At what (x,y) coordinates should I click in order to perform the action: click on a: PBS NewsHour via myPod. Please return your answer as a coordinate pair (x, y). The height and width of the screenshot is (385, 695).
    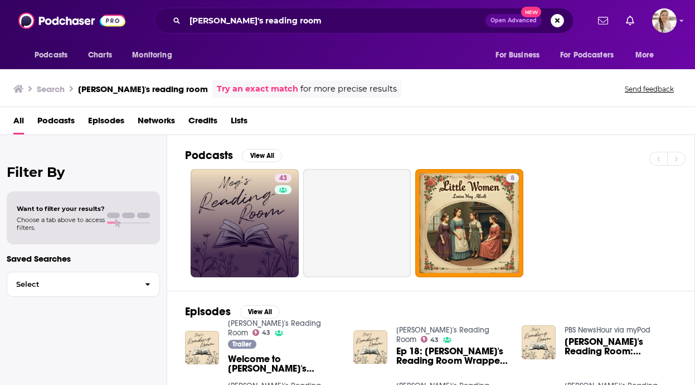
    Looking at the image, I should click on (608, 330).